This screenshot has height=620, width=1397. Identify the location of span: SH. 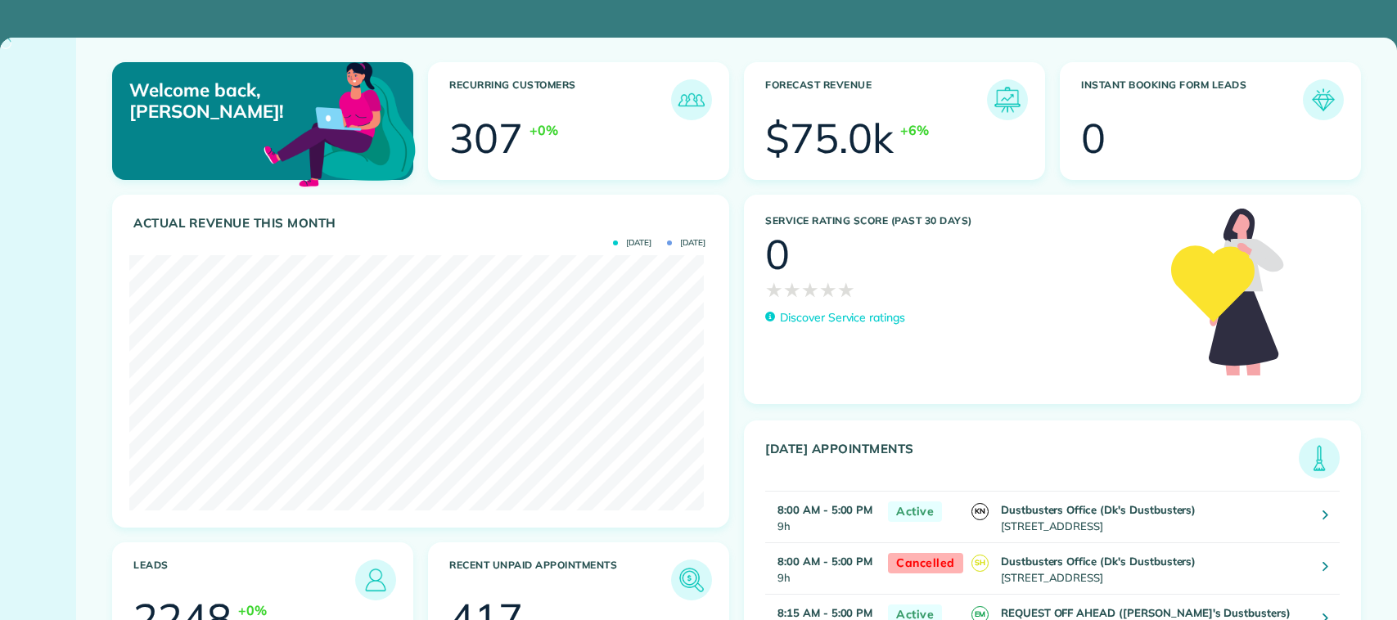
(980, 563).